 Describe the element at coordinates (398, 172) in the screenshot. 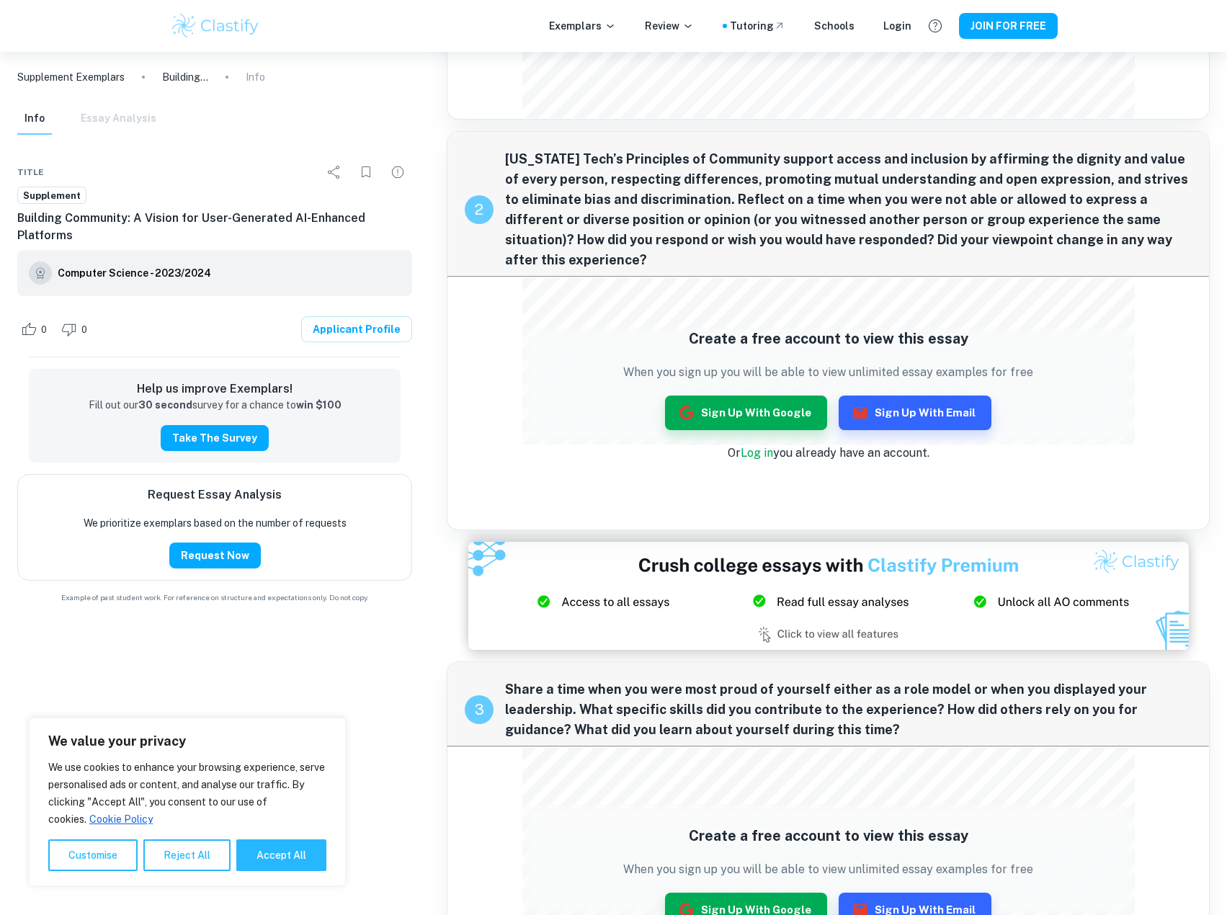

I see `div: Report issue` at that location.